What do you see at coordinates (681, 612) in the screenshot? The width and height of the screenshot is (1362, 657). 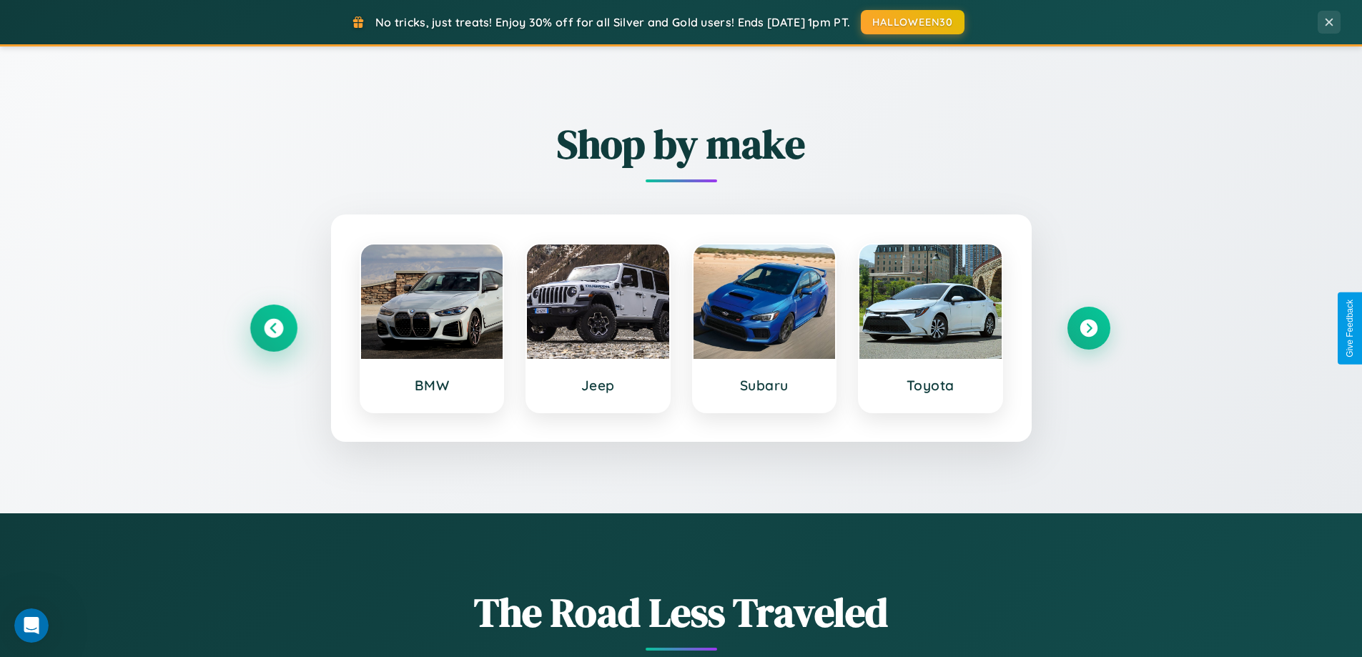 I see `h1: The Road Less Traveled` at bounding box center [681, 612].